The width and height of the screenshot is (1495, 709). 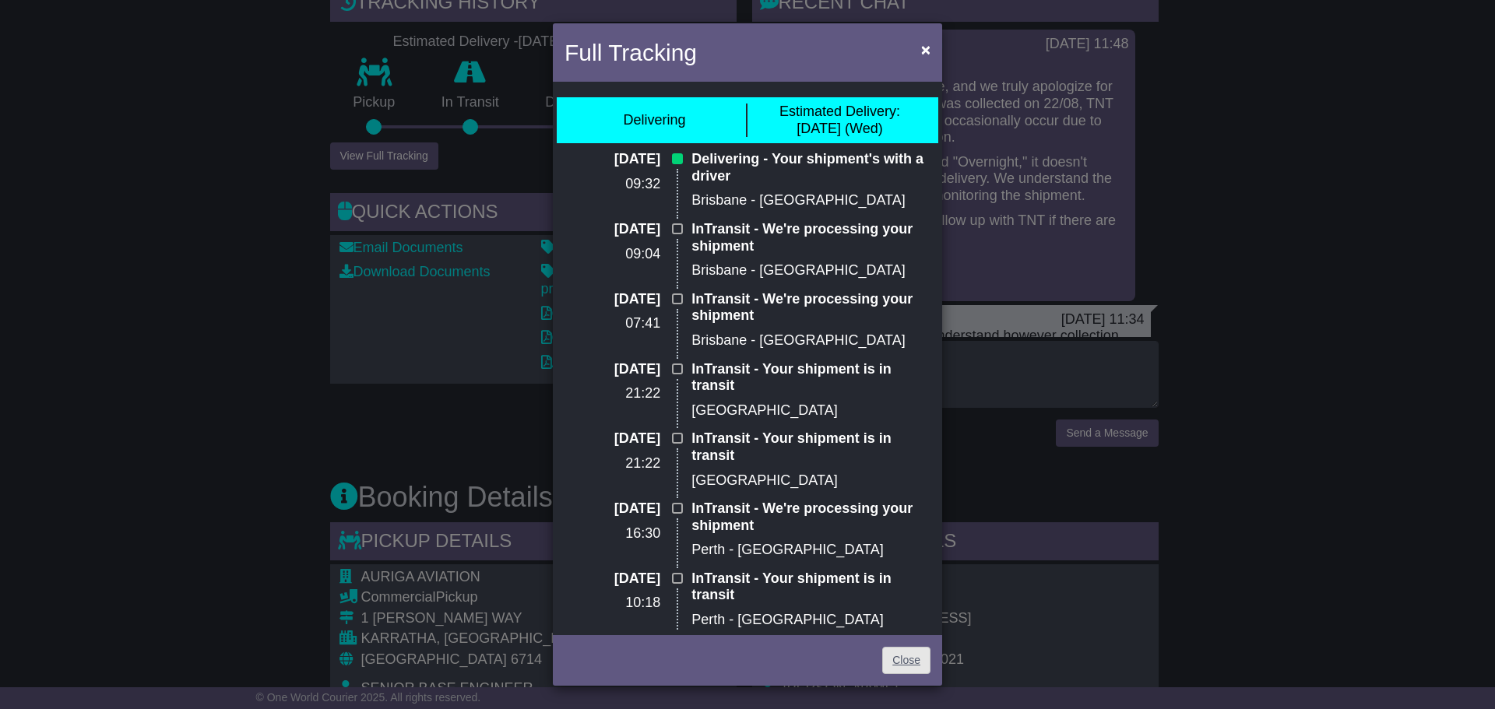 What do you see at coordinates (612, 185) in the screenshot?
I see `p: 09:32` at bounding box center [612, 185].